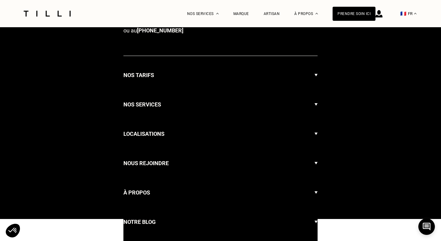 The image size is (441, 241). I want to click on img: Menu déroulant à propos, so click(317, 13).